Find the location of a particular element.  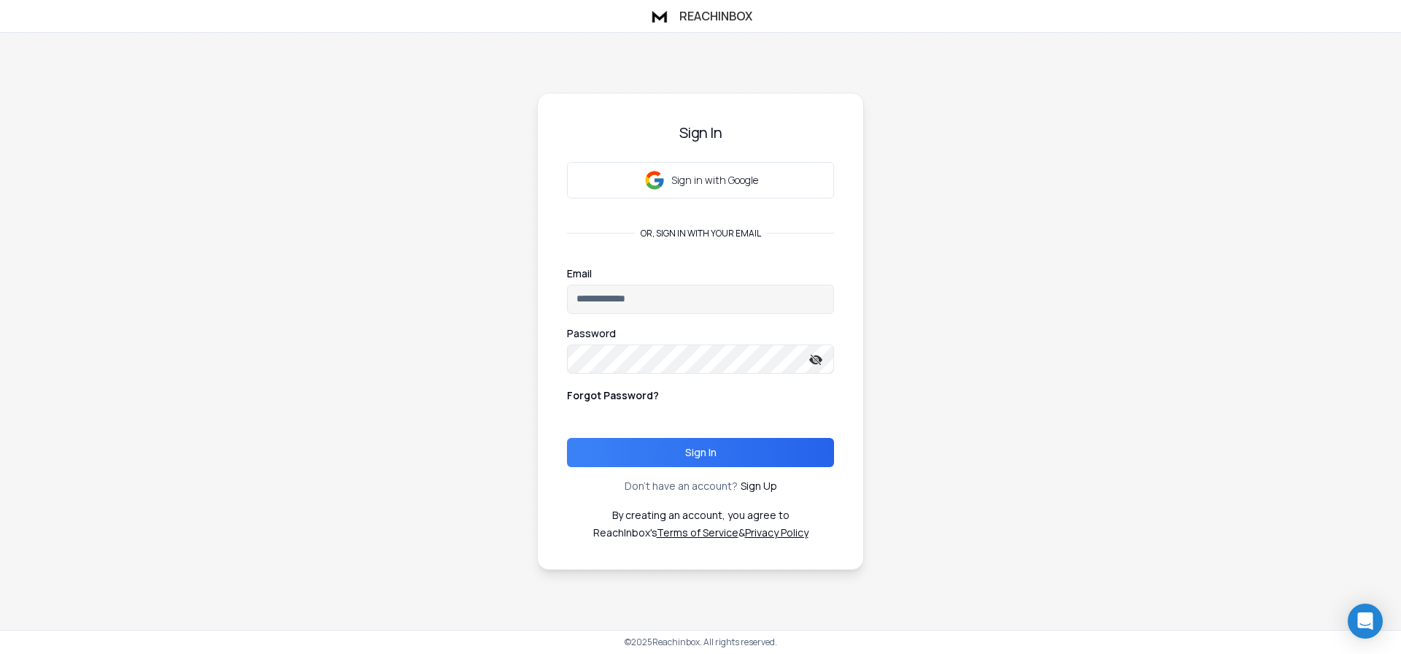

p: Don't have an account? is located at coordinates (681, 486).